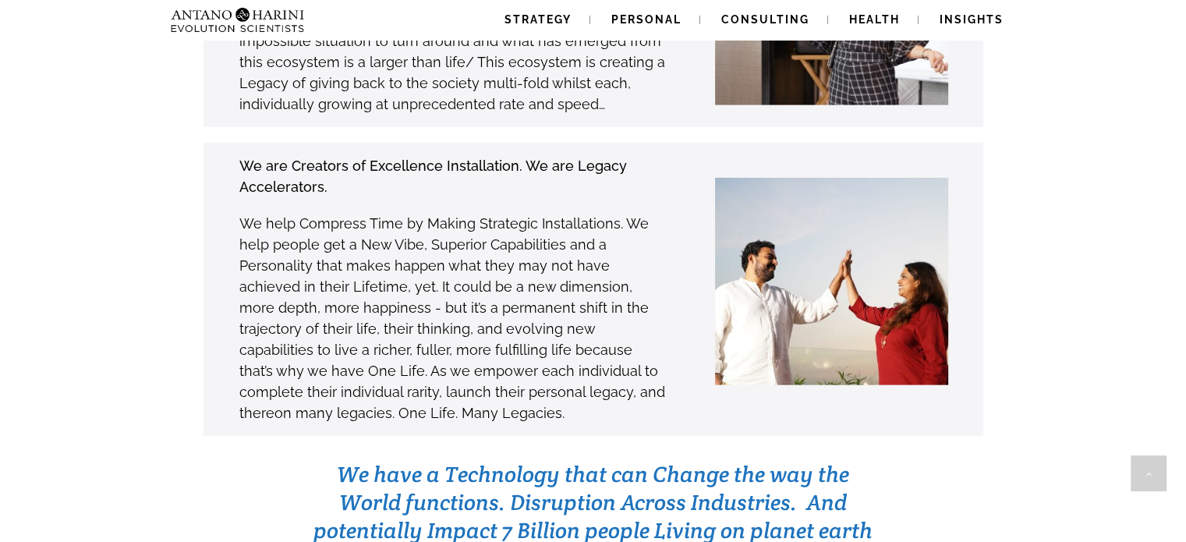 This screenshot has width=1186, height=542. What do you see at coordinates (433, 176) in the screenshot?
I see `strong: We are Creators of Excellence Installation. We are Legacy Accelerators.` at bounding box center [433, 176].